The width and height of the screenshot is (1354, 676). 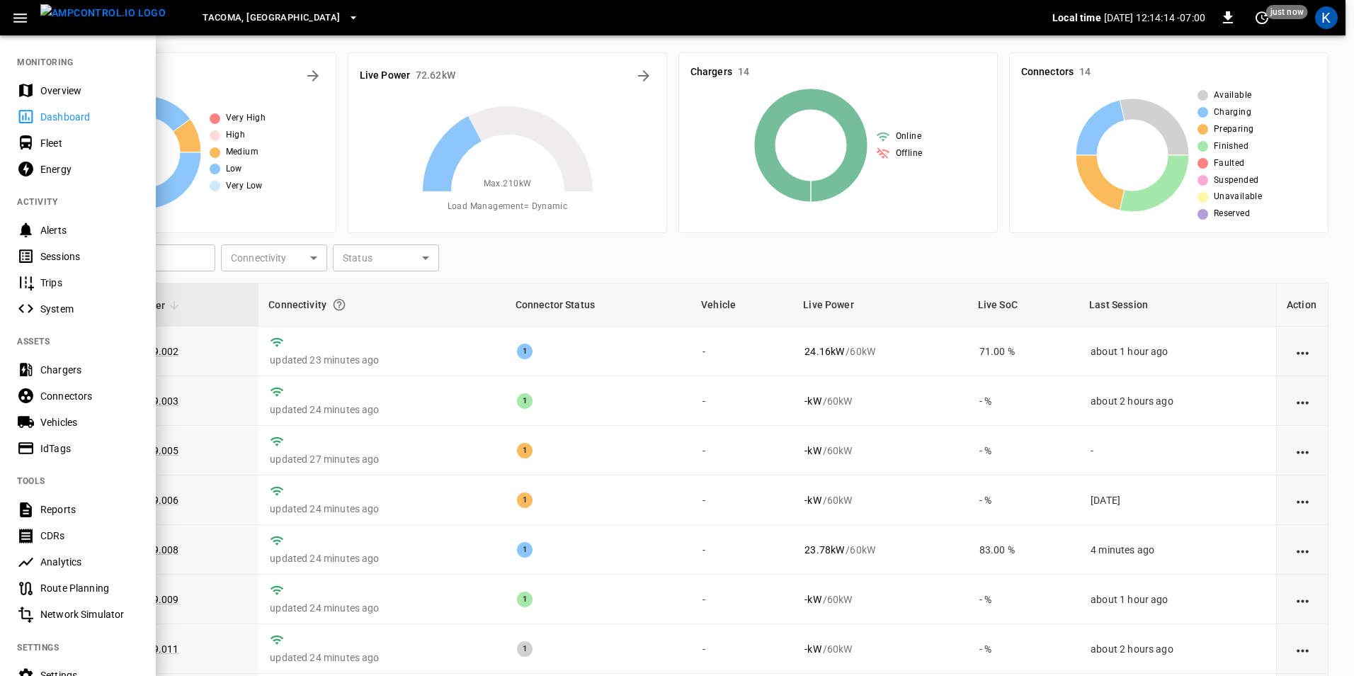 What do you see at coordinates (89, 230) in the screenshot?
I see `div: Alerts` at bounding box center [89, 230].